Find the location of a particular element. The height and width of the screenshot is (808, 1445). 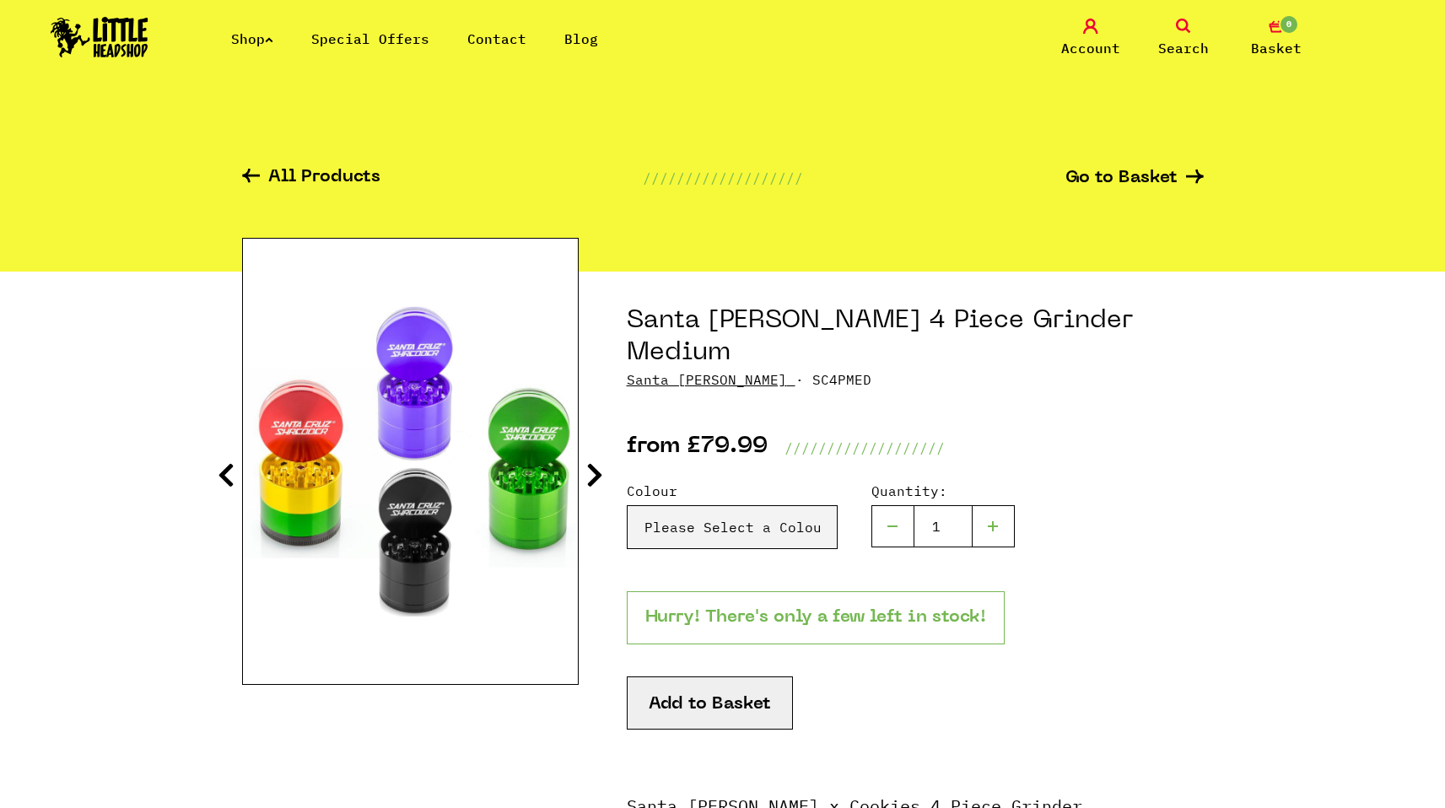

a: Go to Basket is located at coordinates (1135, 178).